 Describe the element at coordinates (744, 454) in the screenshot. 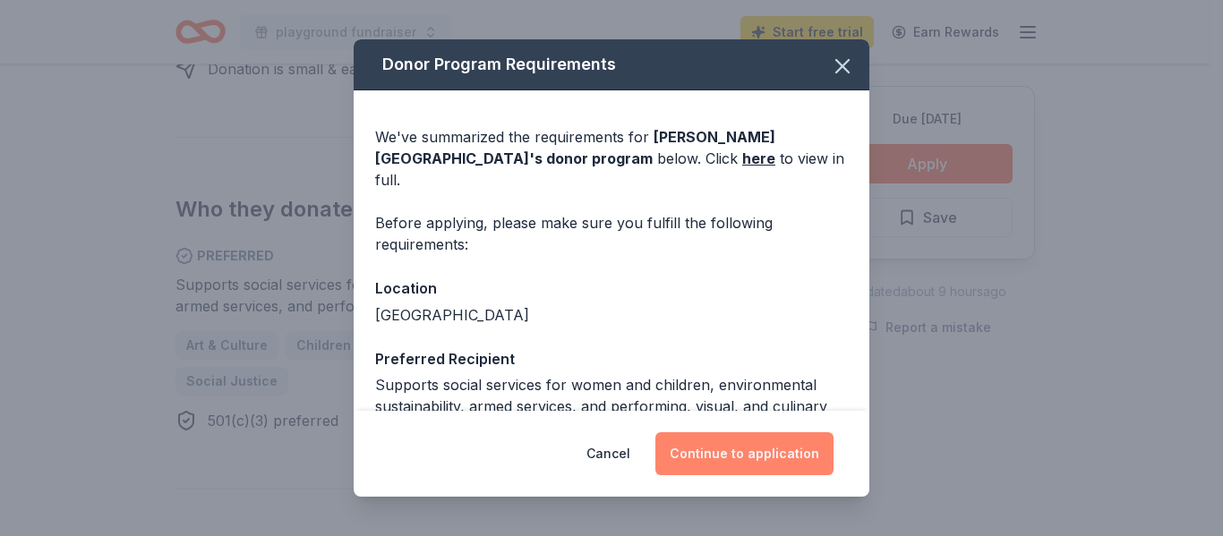

I see `button: Continue to application` at that location.